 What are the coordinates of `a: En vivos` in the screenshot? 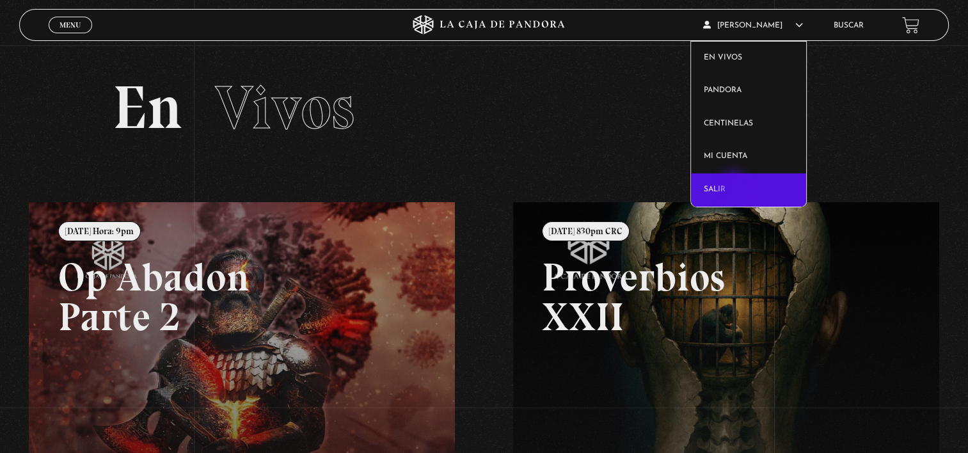 It's located at (749, 58).